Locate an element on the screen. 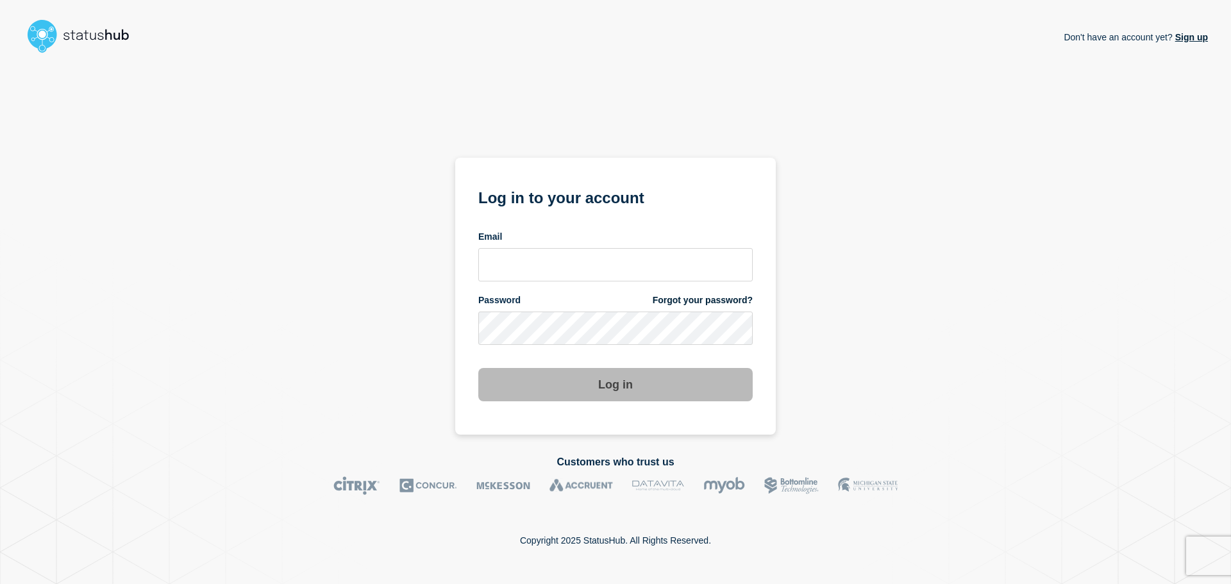 This screenshot has width=1231, height=584. img: StatusHub logo is located at coordinates (84, 36).